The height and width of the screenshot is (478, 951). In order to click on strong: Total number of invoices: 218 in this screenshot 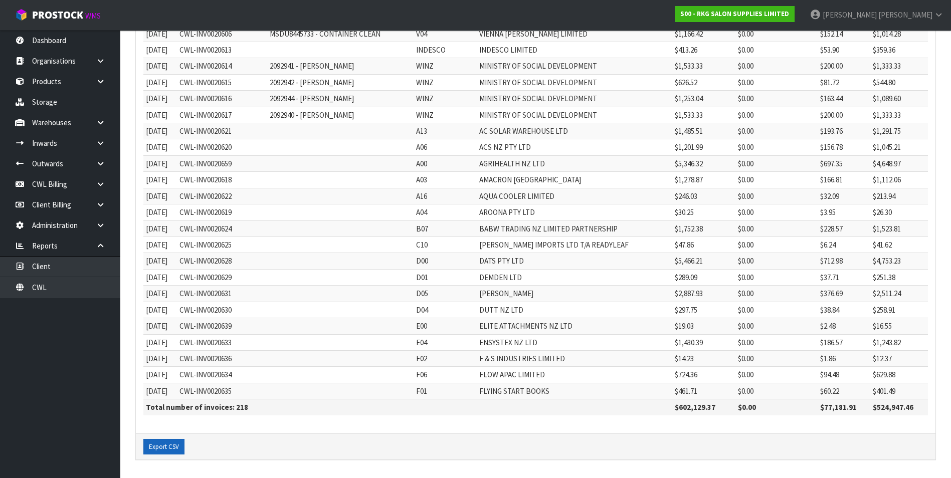, I will do `click(197, 407)`.